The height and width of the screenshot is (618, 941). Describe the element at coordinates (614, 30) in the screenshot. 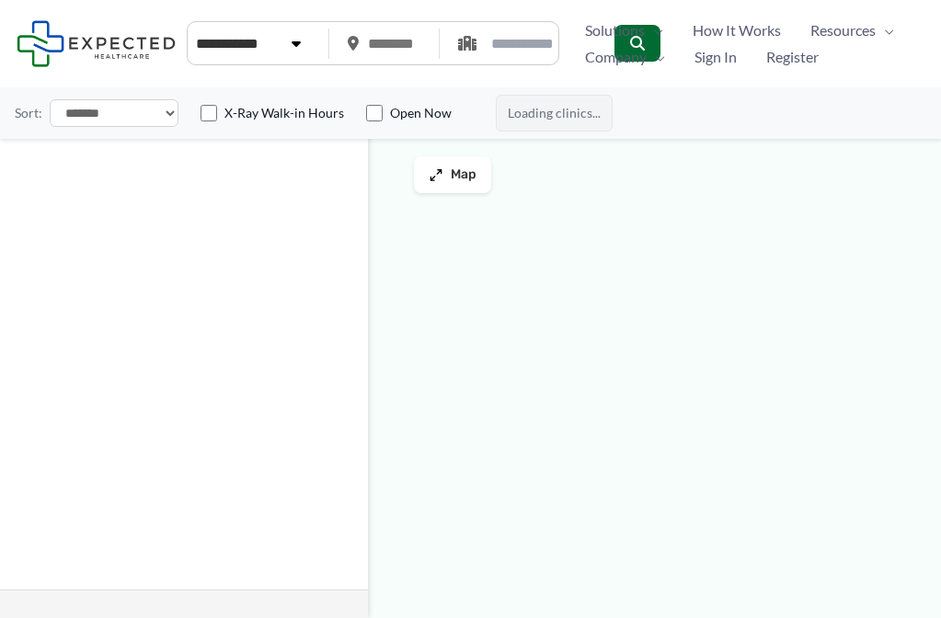

I see `span: Solutions` at that location.